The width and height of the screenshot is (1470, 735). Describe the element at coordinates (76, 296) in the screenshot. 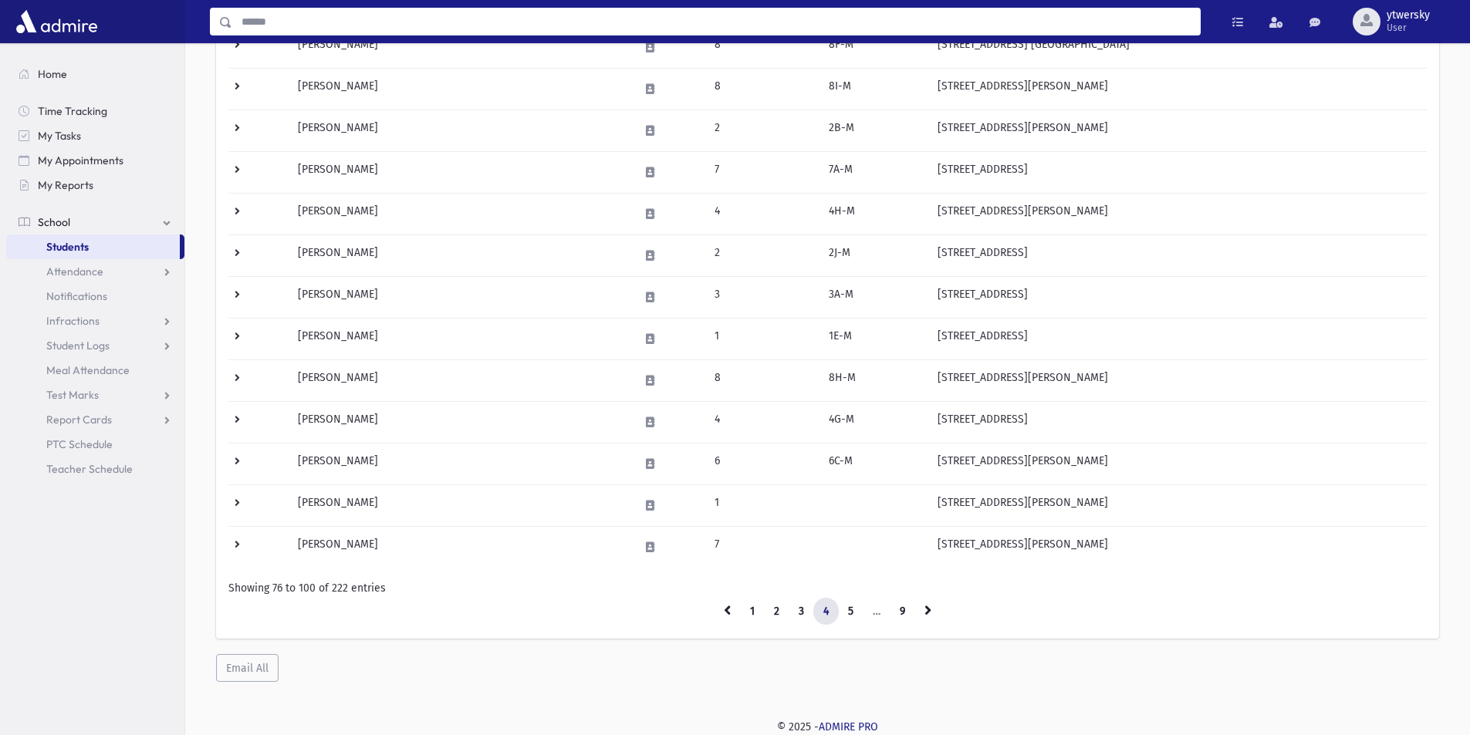

I see `span: Notifications` at that location.